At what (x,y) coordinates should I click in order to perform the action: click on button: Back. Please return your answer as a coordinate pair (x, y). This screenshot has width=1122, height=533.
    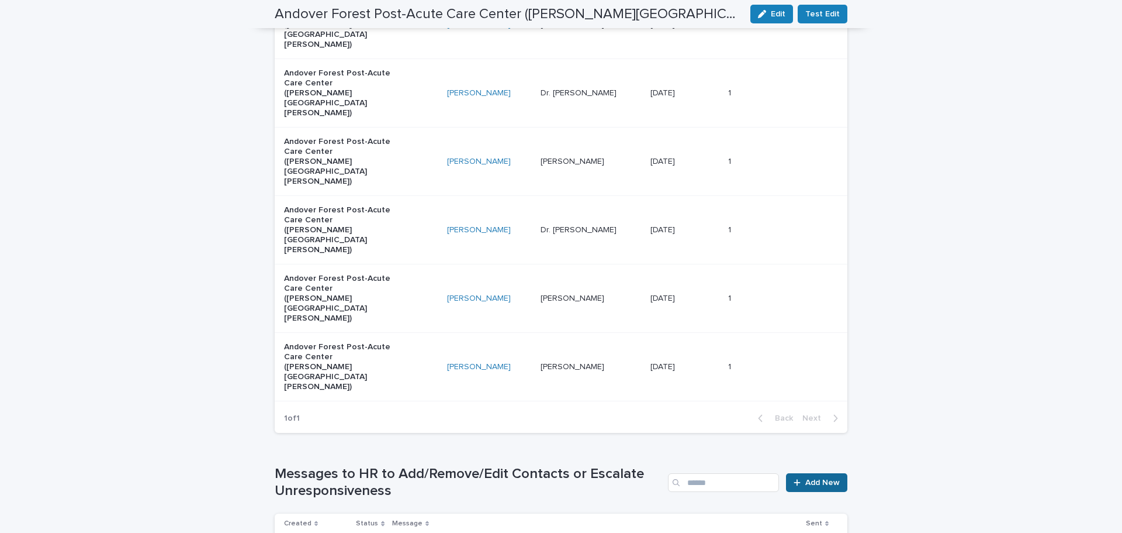
    Looking at the image, I should click on (773, 418).